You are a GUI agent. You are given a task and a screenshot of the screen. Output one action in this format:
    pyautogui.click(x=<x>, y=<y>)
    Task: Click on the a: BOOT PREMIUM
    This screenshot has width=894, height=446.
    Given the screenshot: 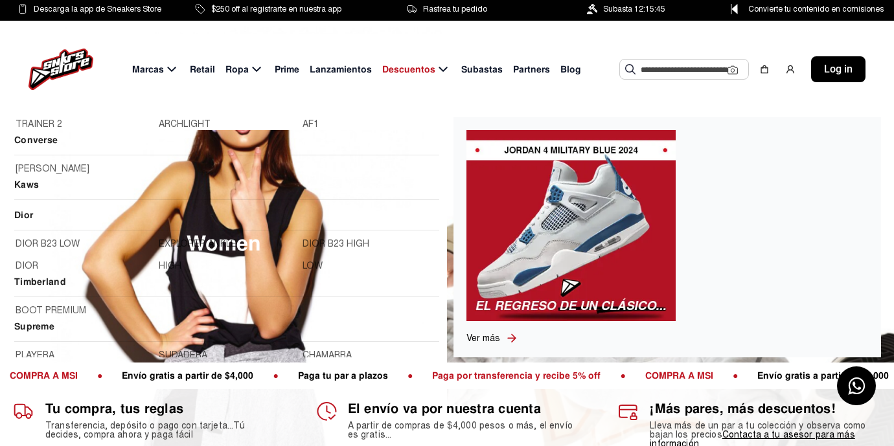 What is the action you would take?
    pyautogui.click(x=227, y=311)
    